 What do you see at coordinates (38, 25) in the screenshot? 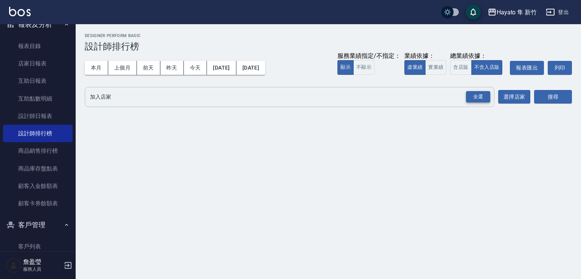
I see `button: 報表及分析` at bounding box center [38, 25].